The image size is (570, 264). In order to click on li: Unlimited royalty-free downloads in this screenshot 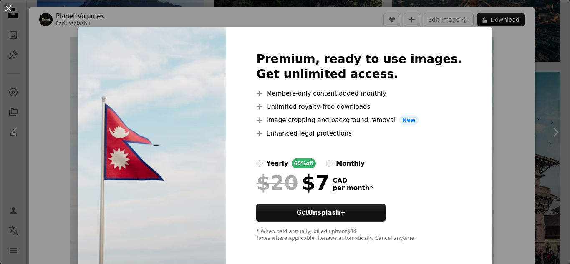, I will do `click(359, 107)`.